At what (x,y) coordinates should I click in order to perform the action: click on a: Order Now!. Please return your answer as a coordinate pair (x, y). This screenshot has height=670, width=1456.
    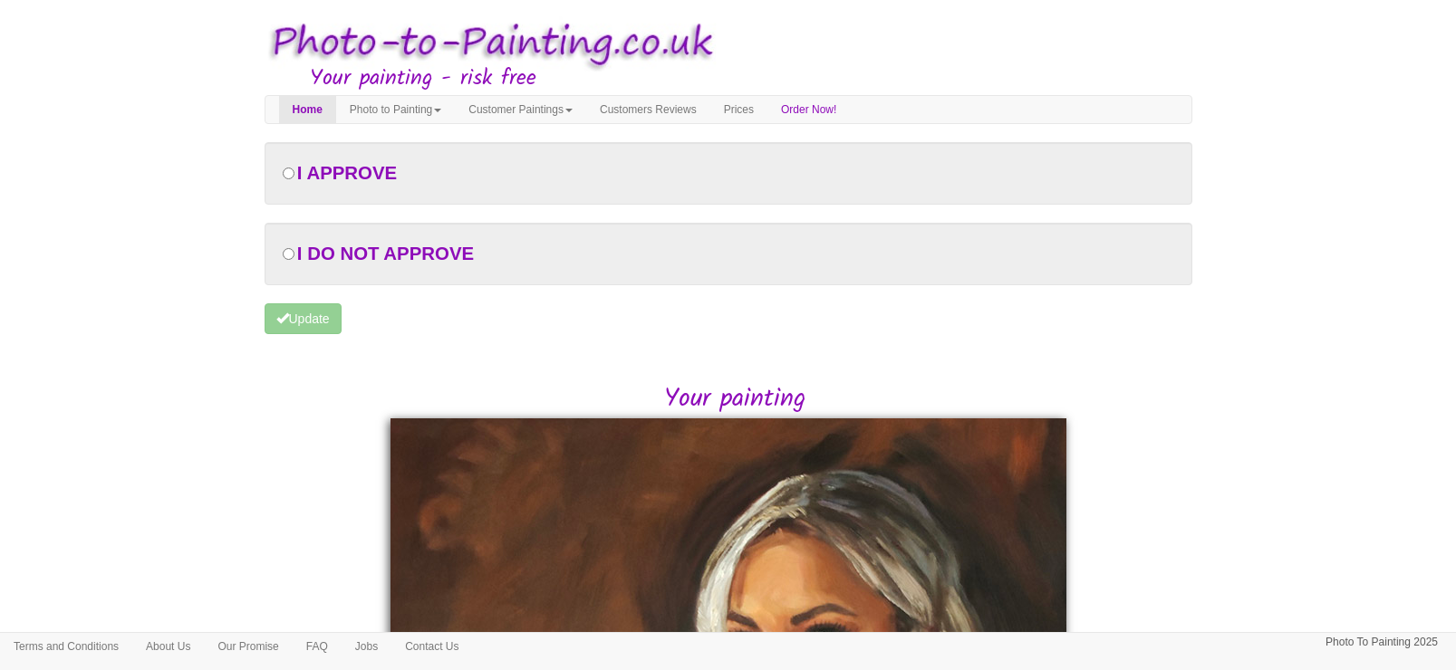
    Looking at the image, I should click on (808, 110).